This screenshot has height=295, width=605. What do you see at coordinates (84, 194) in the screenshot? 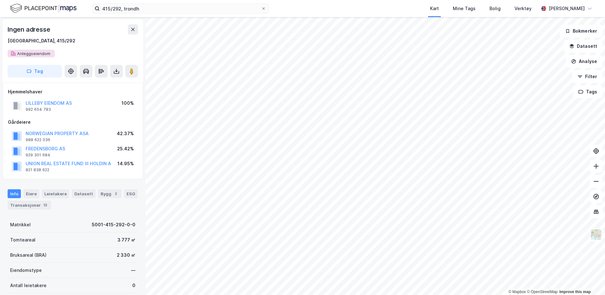
I see `div: Datasett` at bounding box center [84, 194].